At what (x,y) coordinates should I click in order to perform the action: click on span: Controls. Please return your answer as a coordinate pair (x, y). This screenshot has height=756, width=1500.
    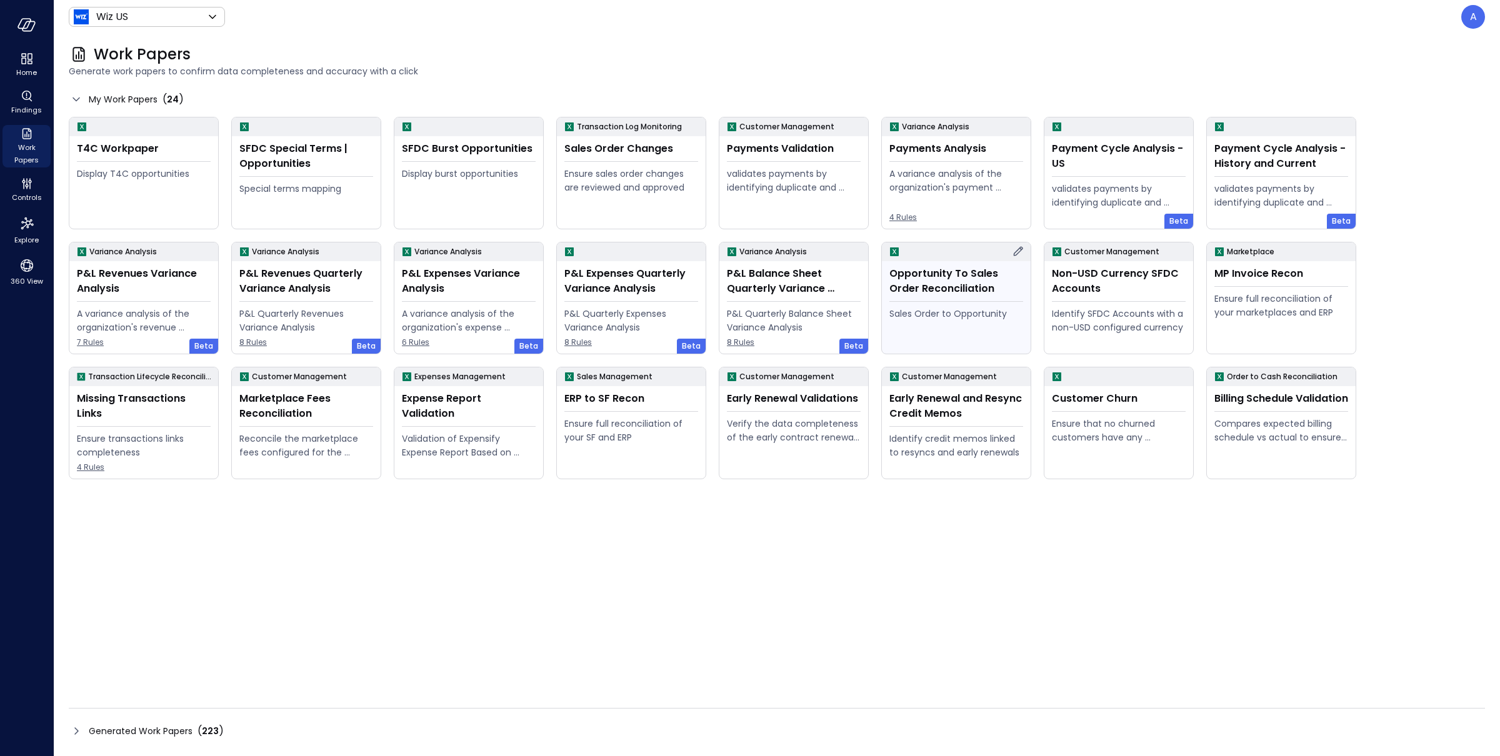
    Looking at the image, I should click on (27, 197).